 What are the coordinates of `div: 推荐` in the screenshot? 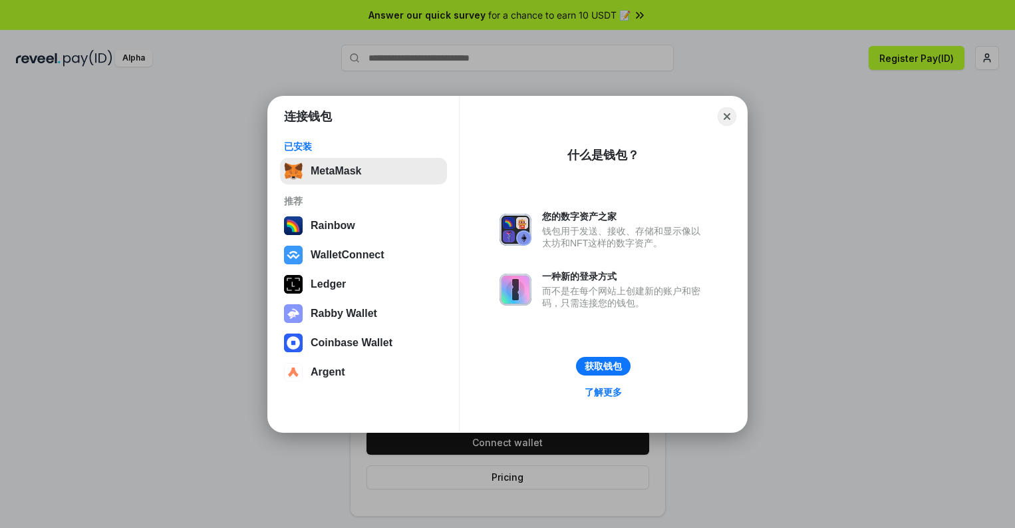 It's located at (363, 201).